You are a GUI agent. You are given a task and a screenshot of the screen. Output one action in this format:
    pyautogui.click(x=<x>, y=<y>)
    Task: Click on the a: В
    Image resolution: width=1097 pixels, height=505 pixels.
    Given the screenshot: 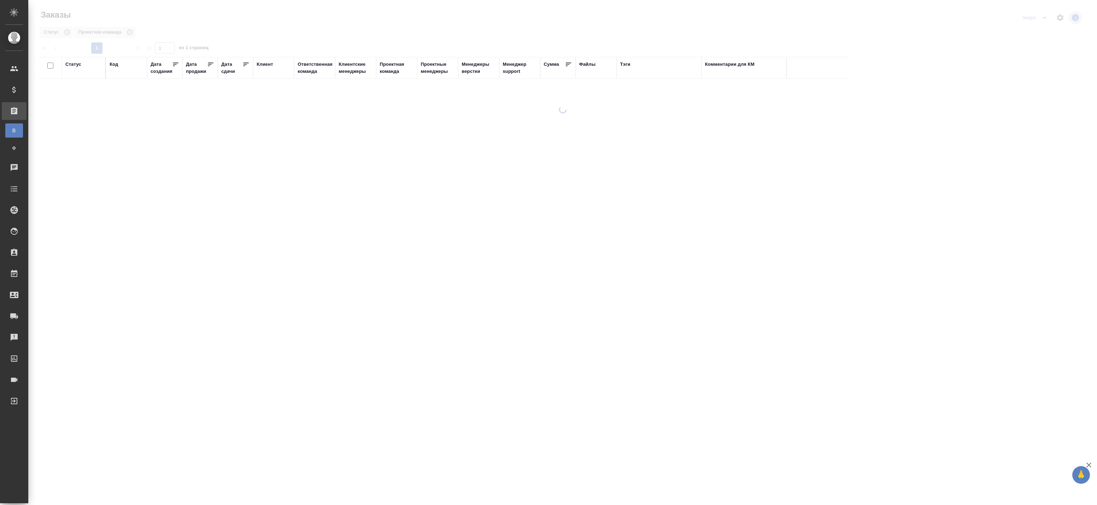 What is the action you would take?
    pyautogui.click(x=14, y=130)
    